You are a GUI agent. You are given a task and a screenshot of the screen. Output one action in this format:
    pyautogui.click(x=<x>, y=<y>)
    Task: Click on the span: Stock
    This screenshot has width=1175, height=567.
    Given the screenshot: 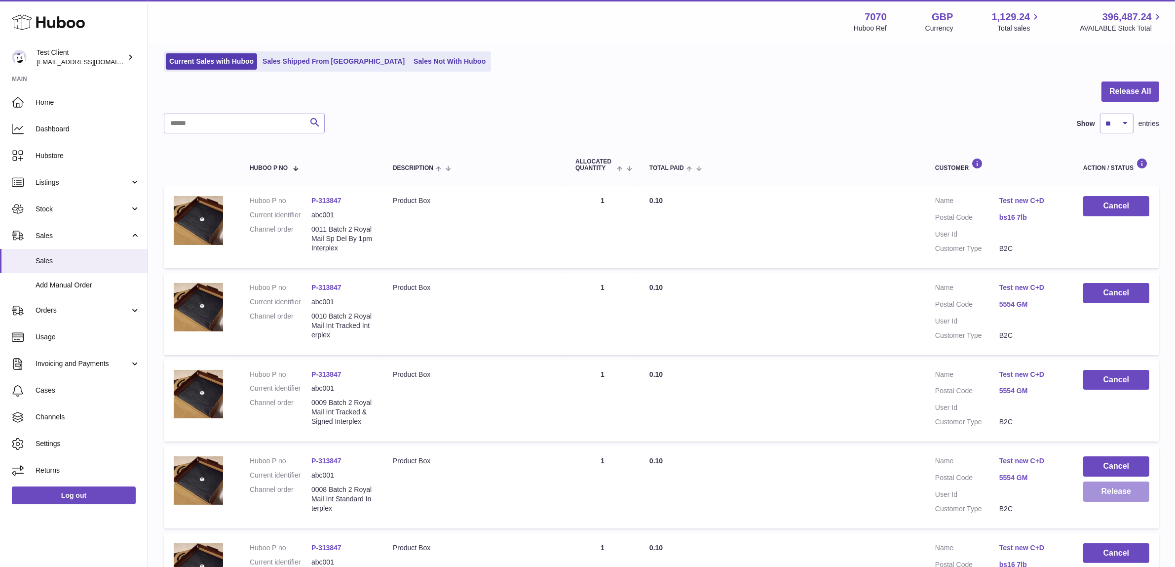 What is the action you would take?
    pyautogui.click(x=82, y=209)
    